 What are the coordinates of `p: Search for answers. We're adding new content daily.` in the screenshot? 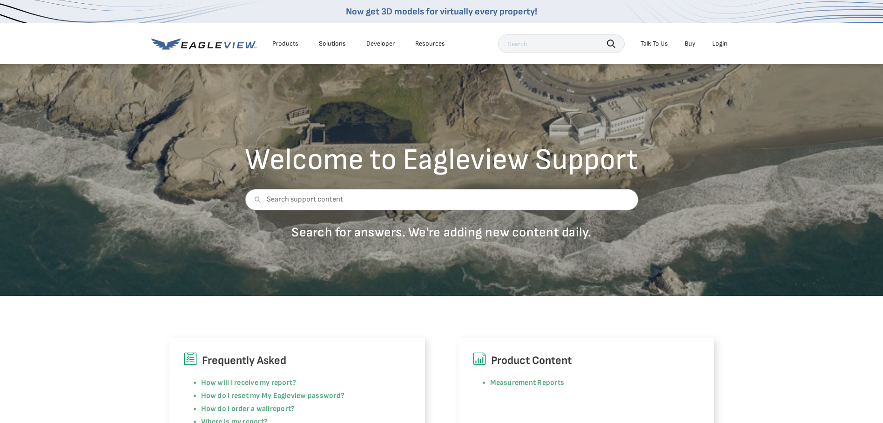 It's located at (441, 232).